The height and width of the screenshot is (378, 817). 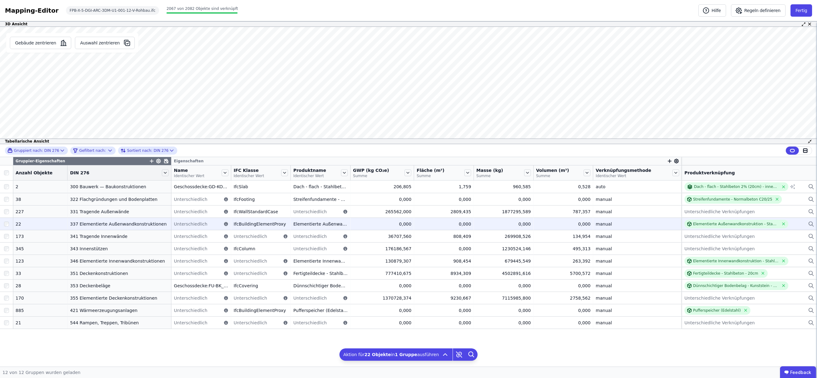 What do you see at coordinates (40, 187) in the screenshot?
I see `div: 2` at bounding box center [40, 187].